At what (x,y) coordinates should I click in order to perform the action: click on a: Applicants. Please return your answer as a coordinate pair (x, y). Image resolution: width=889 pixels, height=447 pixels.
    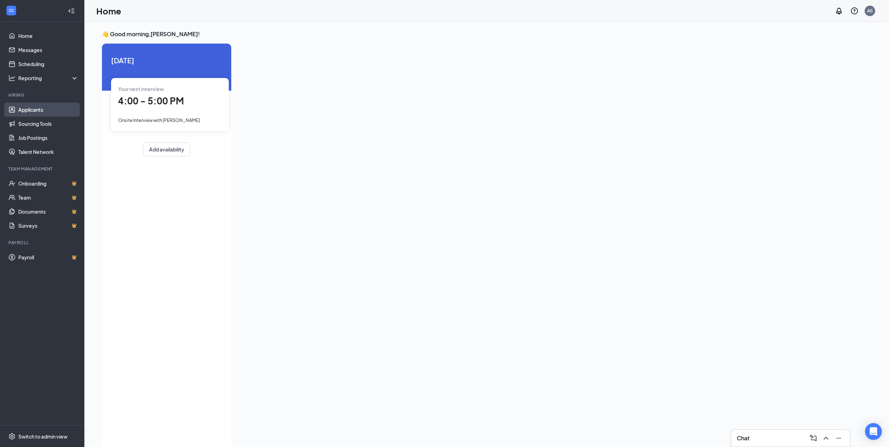
    Looking at the image, I should click on (48, 110).